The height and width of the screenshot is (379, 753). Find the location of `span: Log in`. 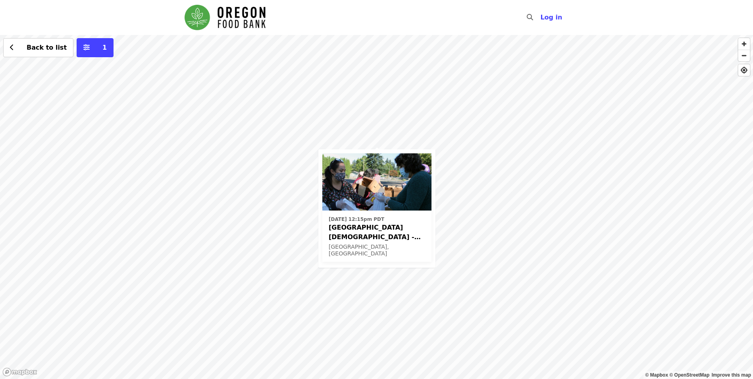

span: Log in is located at coordinates (551, 17).